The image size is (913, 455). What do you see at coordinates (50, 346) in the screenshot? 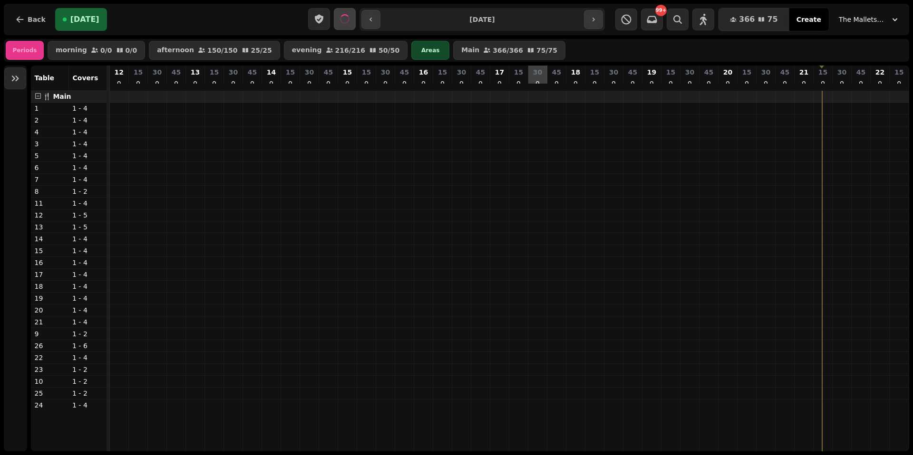
I see `p: 26` at bounding box center [50, 346].